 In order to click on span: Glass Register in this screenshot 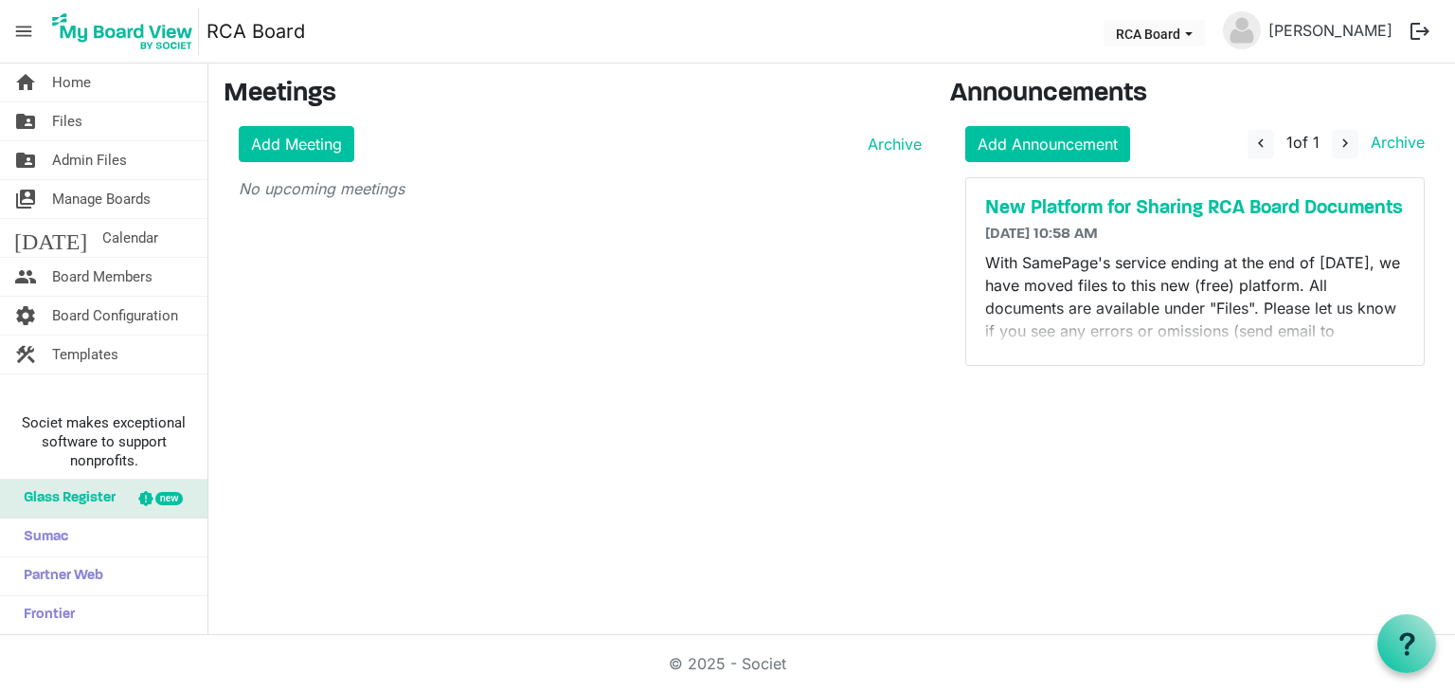, I will do `click(64, 498)`.